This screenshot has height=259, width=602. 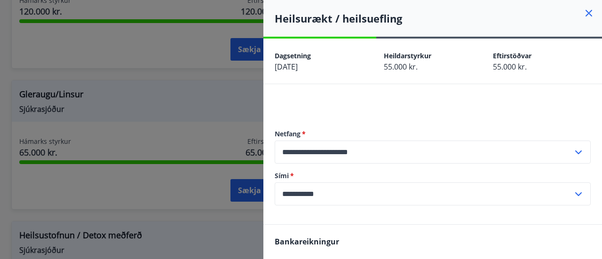 I want to click on span: Eftirstöðvar, so click(x=512, y=56).